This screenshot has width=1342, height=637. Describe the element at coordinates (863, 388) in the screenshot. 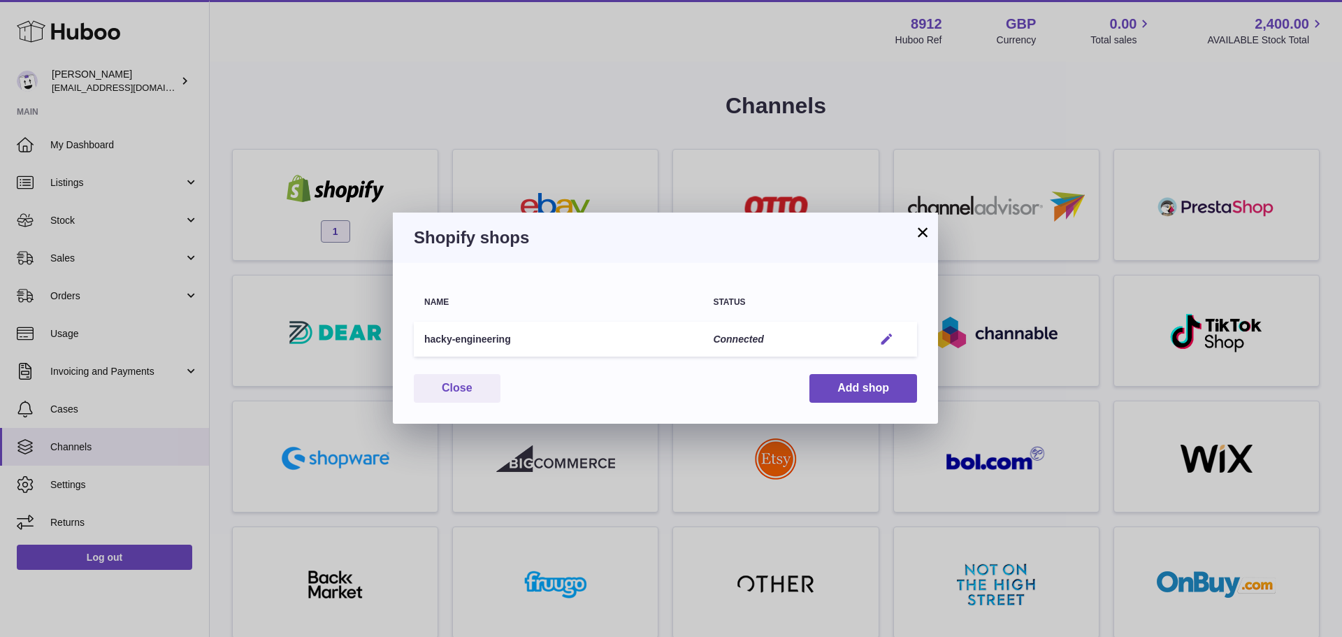

I see `button: Add shop` at that location.